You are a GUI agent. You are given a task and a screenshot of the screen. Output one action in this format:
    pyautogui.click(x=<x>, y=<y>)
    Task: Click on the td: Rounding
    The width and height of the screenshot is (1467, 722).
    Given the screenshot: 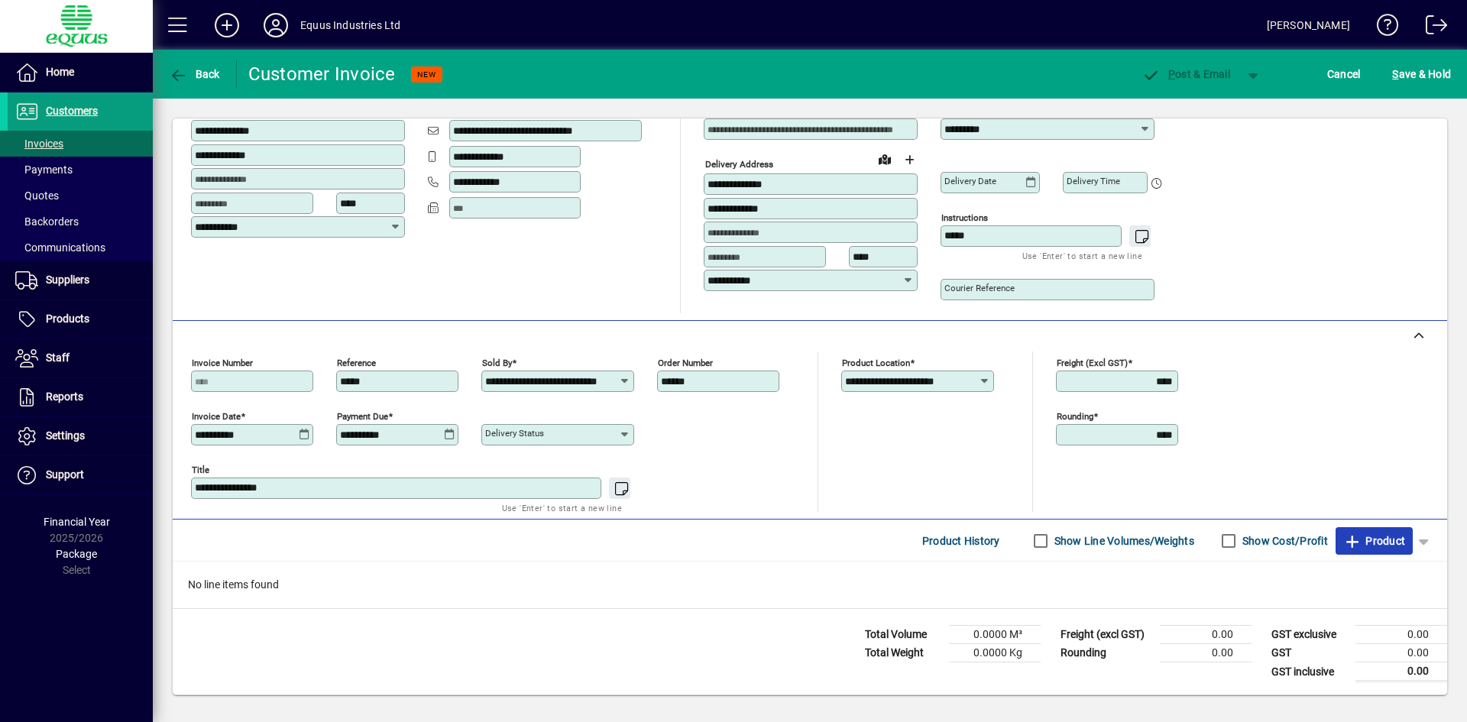 What is the action you would take?
    pyautogui.click(x=1106, y=653)
    